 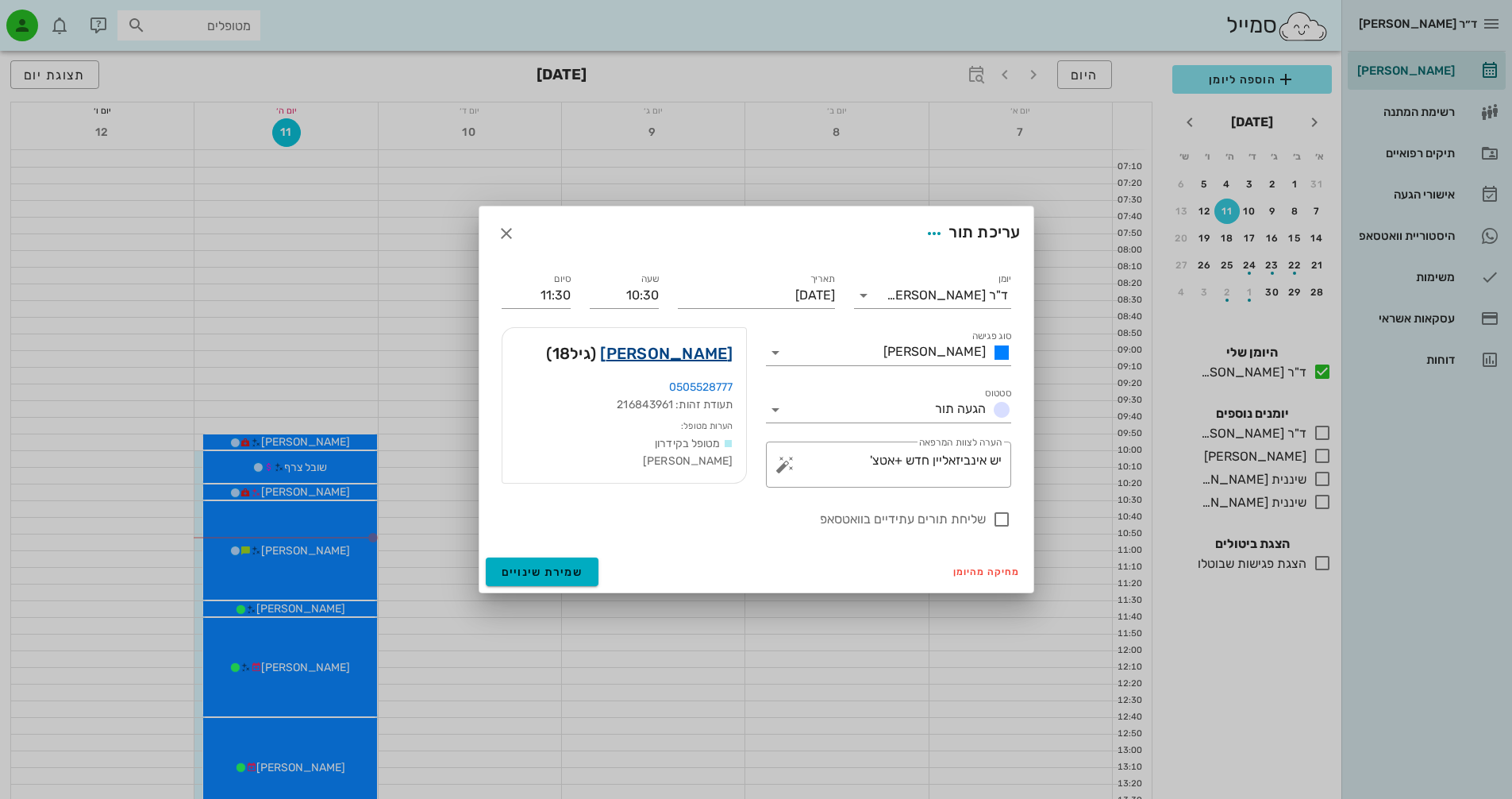 What do you see at coordinates (561, 353) in the screenshot?
I see `span: 18` at bounding box center [561, 353].